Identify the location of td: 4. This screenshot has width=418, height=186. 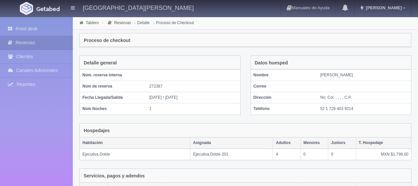
(286, 154).